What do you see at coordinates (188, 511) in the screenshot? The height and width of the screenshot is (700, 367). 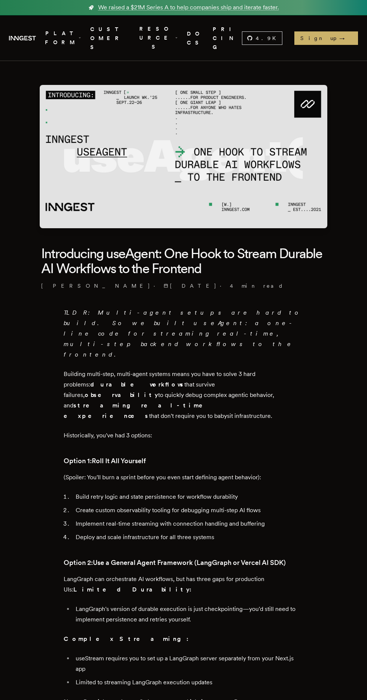 I see `li: Create custom observability tooling for debugging multi-step AI flows` at bounding box center [188, 511].